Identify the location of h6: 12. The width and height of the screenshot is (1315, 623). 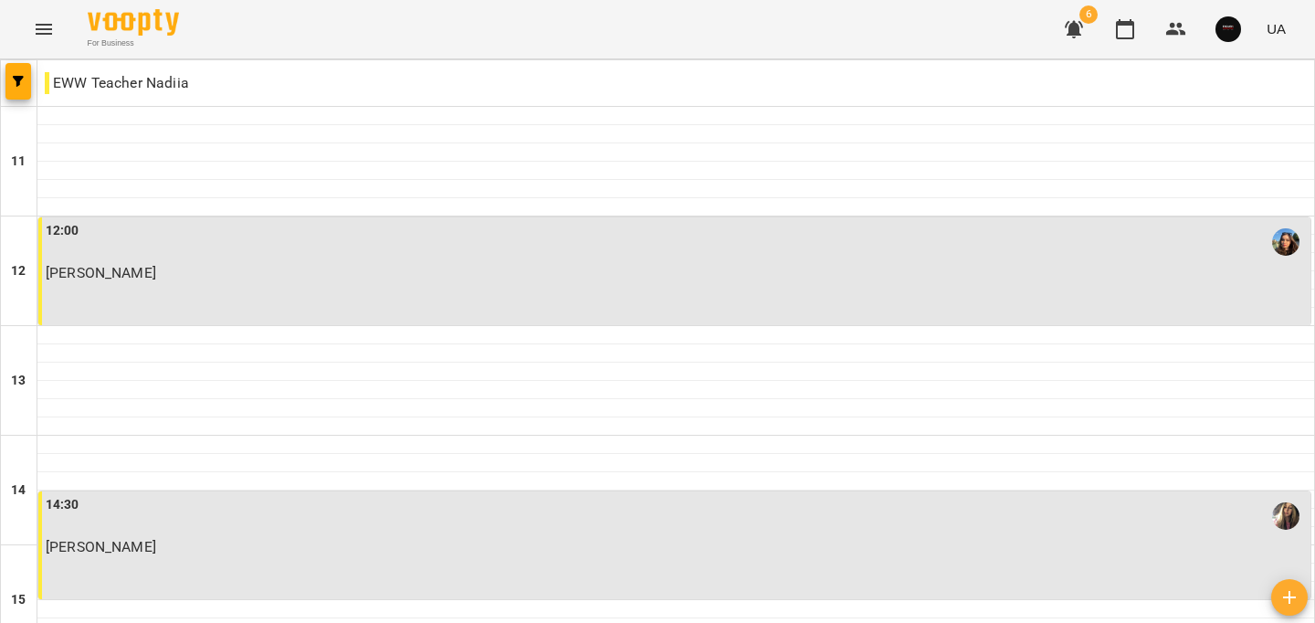
(18, 271).